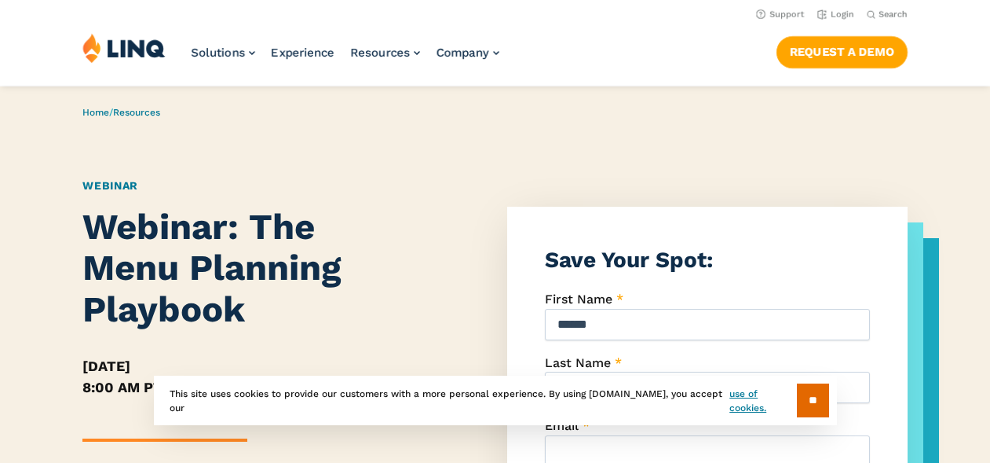 This screenshot has height=463, width=990. I want to click on nav: Button Navigation, so click(842, 50).